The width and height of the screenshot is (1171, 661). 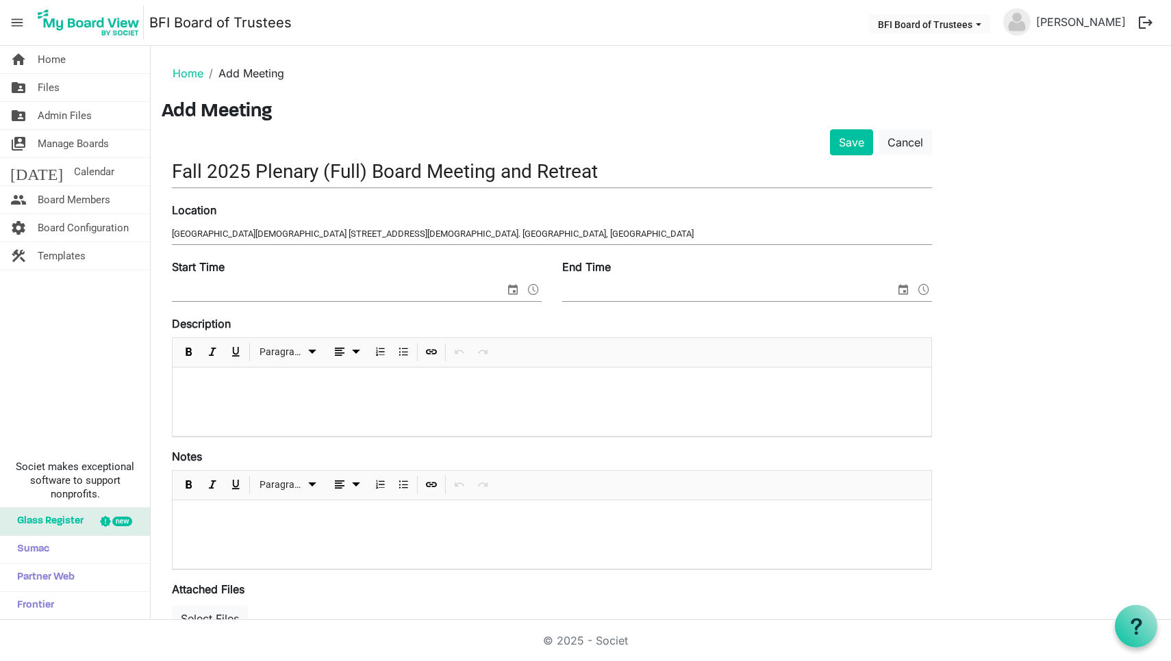 I want to click on a: BFI Board of Trustees, so click(x=220, y=23).